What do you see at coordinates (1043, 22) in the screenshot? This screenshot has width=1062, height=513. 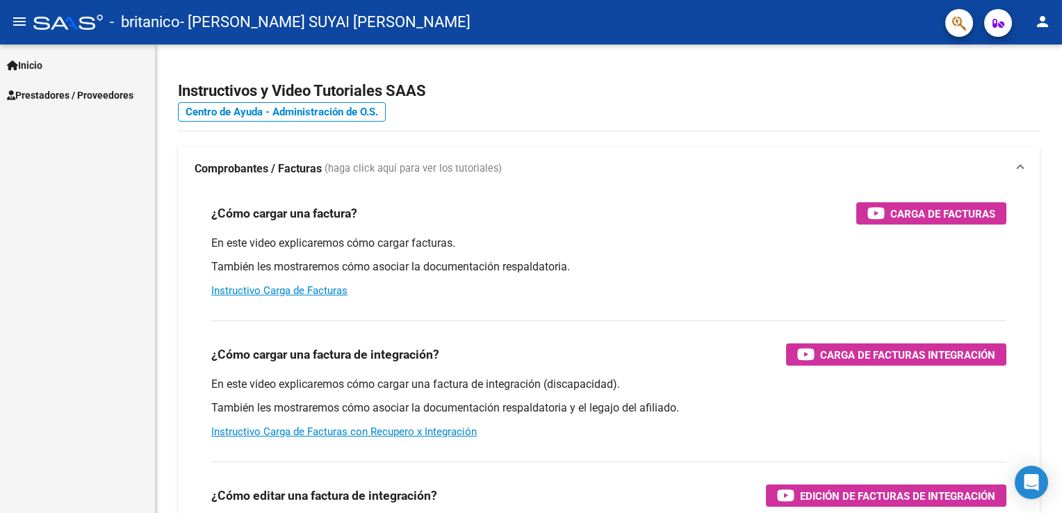 I see `mat-icon: person` at bounding box center [1043, 22].